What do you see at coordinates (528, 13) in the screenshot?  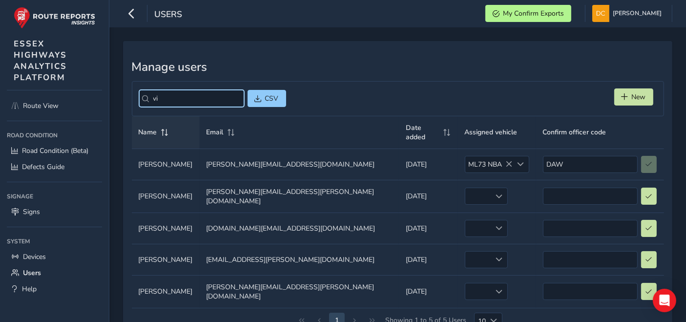 I see `button: My Confirm Exports` at bounding box center [528, 13].